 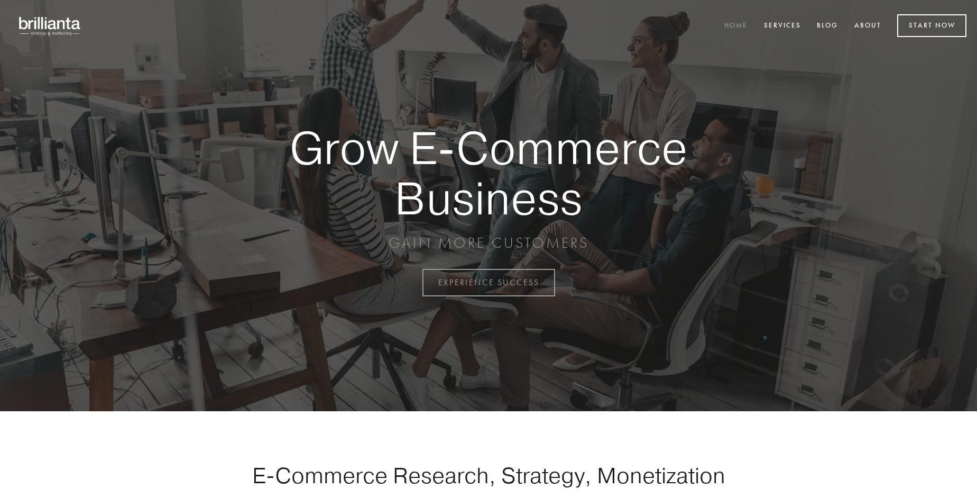 What do you see at coordinates (489, 172) in the screenshot?
I see `strong: Grow E-Commerce Business` at bounding box center [489, 172].